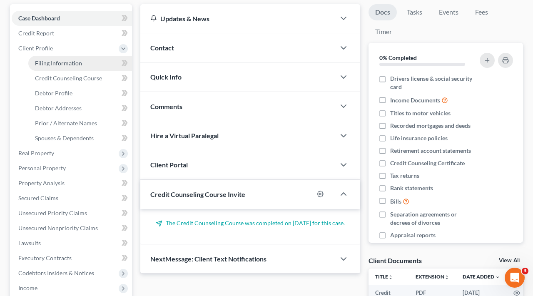 Image resolution: width=533 pixels, height=296 pixels. Describe the element at coordinates (383, 12) in the screenshot. I see `a: Docs` at that location.